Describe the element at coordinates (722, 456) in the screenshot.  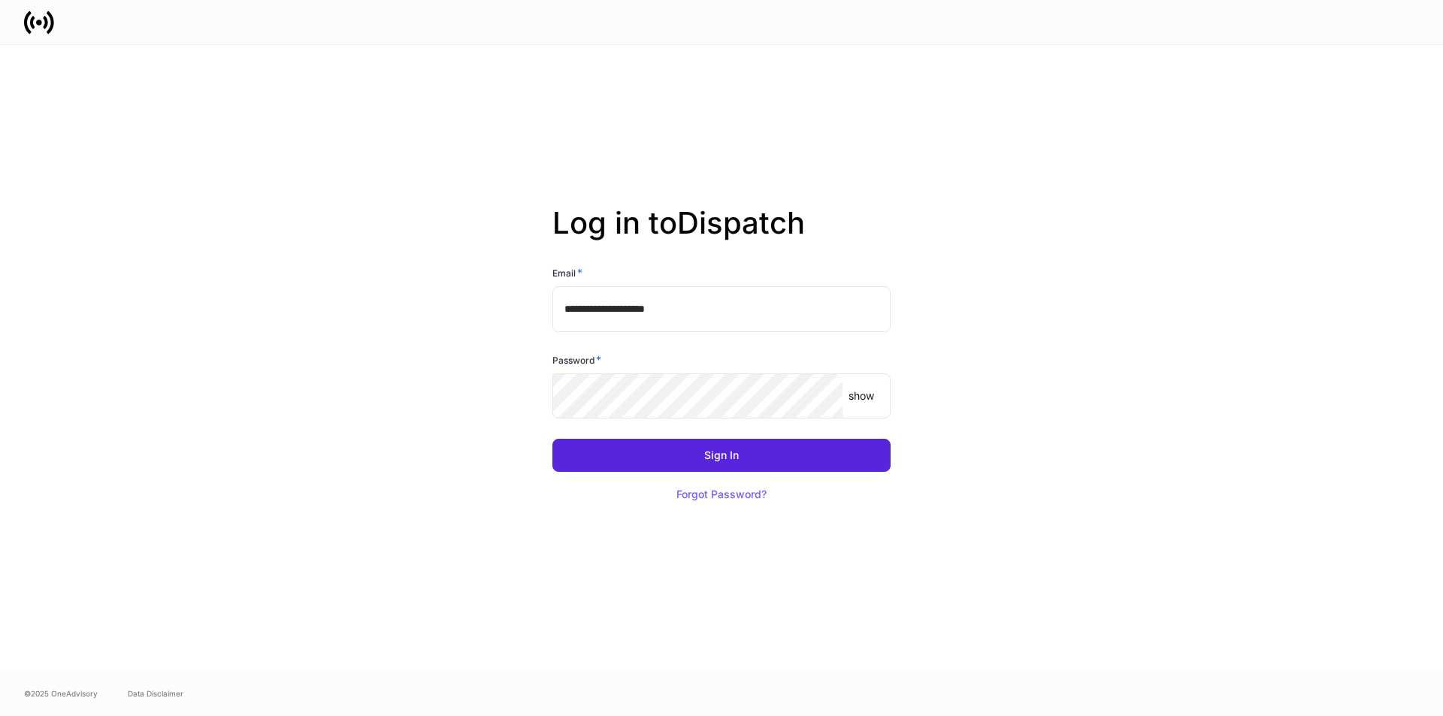
I see `button: Sign In` at that location.